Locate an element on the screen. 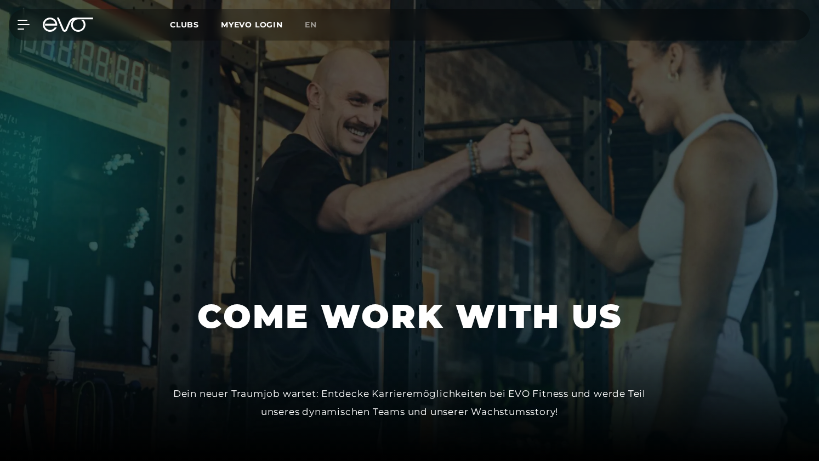 This screenshot has width=819, height=461. span: Clubs is located at coordinates (184, 25).